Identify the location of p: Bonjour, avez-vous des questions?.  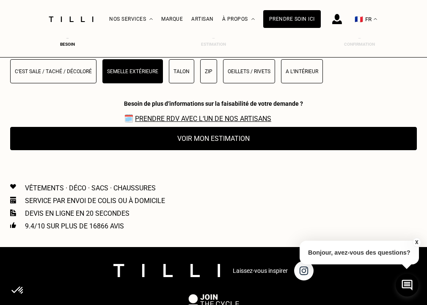
(359, 253).